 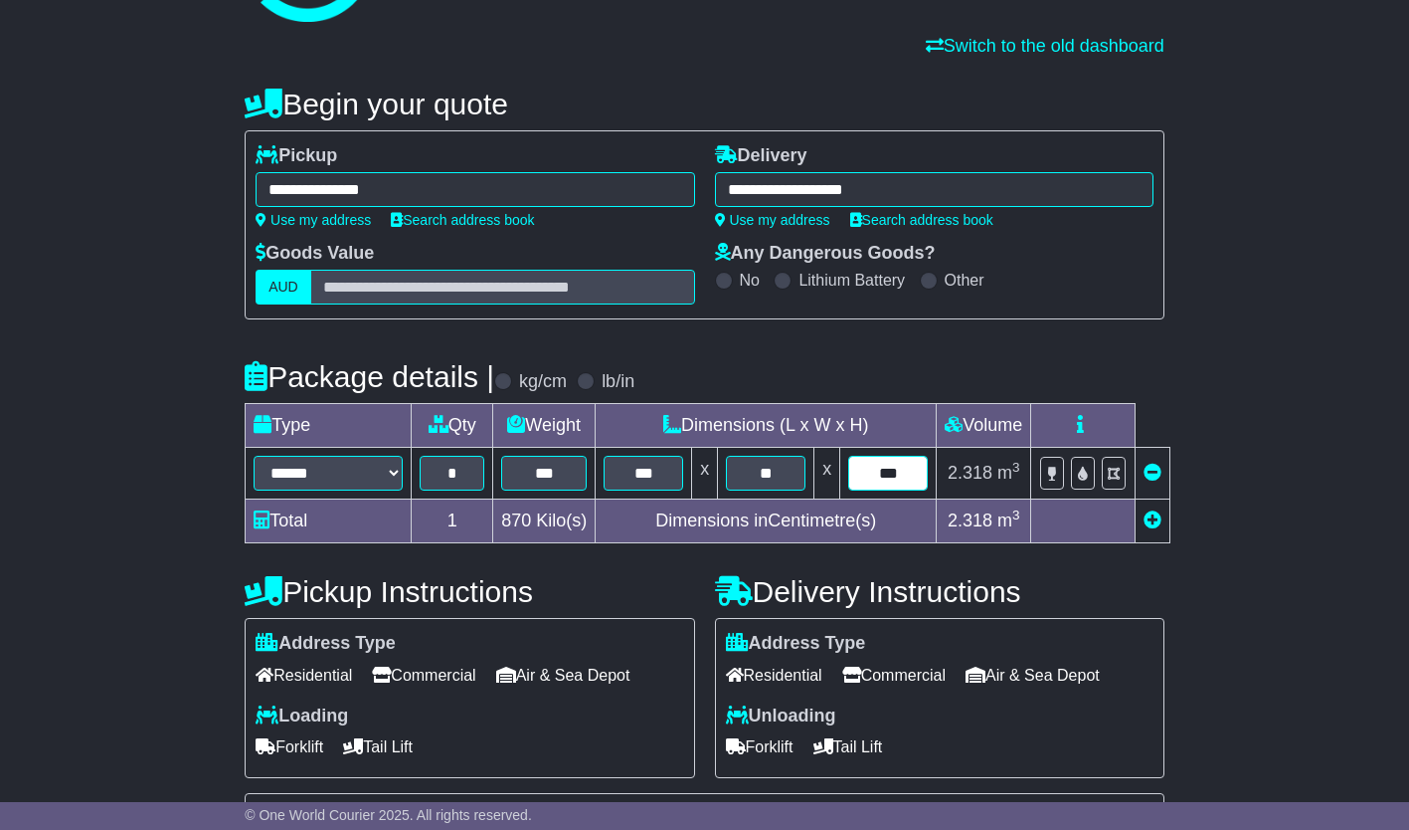 What do you see at coordinates (469, 591) in the screenshot?
I see `h4: Pickup Instructions` at bounding box center [469, 591].